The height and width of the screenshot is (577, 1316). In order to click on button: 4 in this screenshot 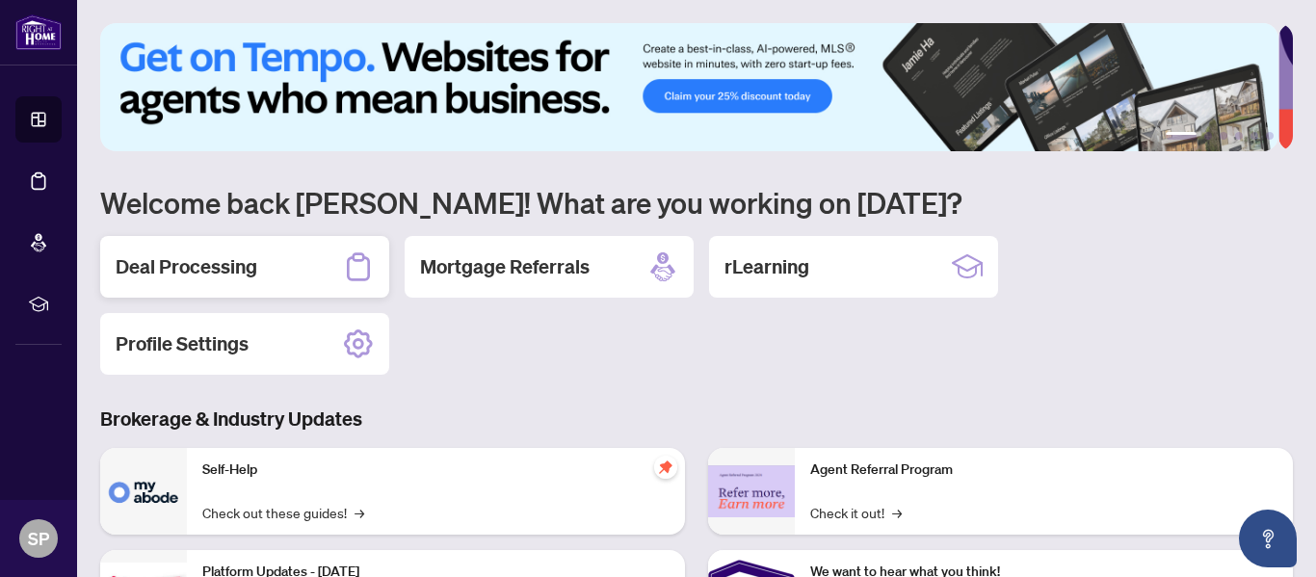, I will do `click(1239, 136)`.